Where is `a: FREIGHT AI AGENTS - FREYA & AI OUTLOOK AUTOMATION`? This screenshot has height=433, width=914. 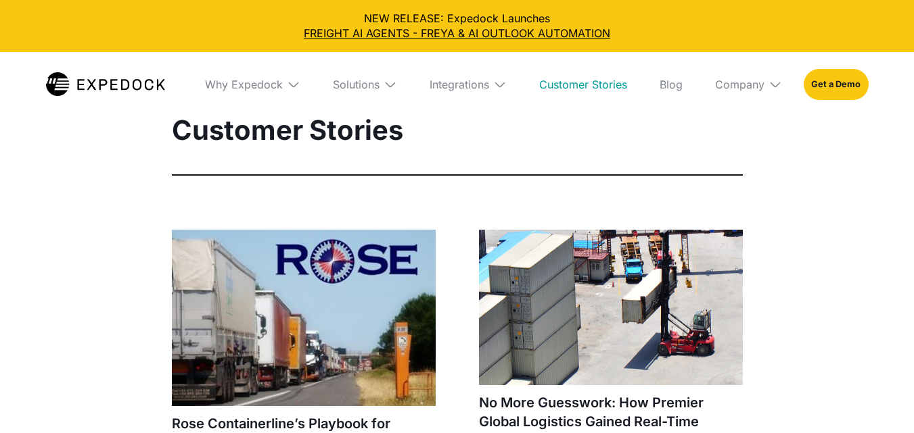 a: FREIGHT AI AGENTS - FREYA & AI OUTLOOK AUTOMATION is located at coordinates (456, 33).